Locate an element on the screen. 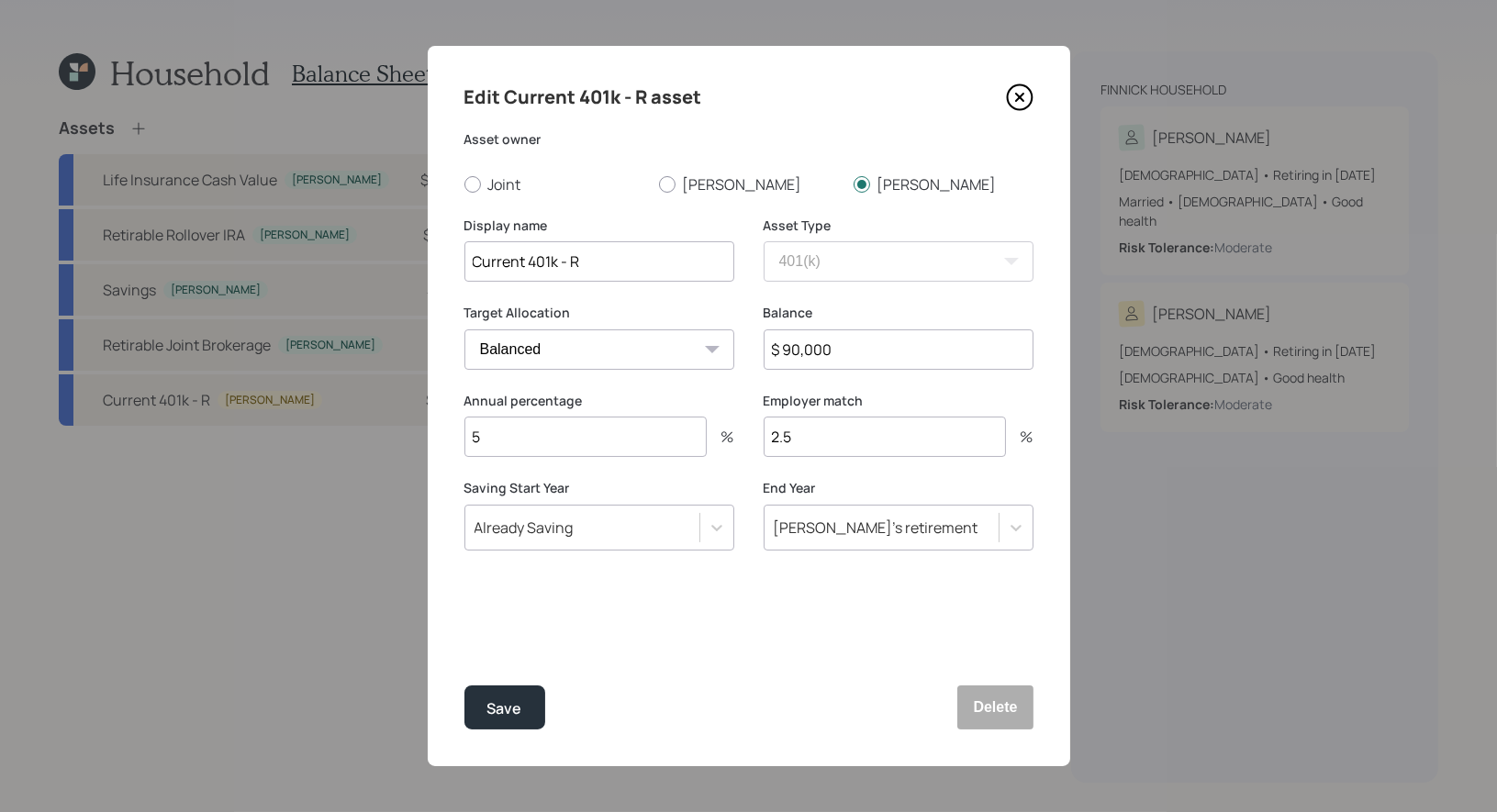 The image size is (1497, 812). div: Already Saving is located at coordinates (524, 527).